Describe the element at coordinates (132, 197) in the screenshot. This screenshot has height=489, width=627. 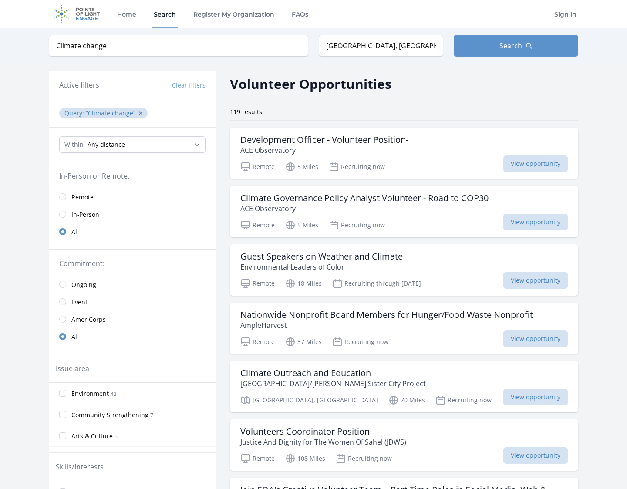
I see `a: Remote` at that location.